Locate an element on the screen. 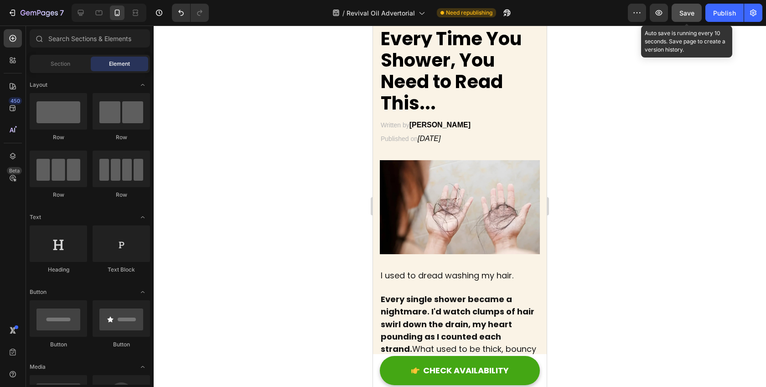 Image resolution: width=766 pixels, height=387 pixels. span: Revival Oil Advertorial is located at coordinates (381, 13).